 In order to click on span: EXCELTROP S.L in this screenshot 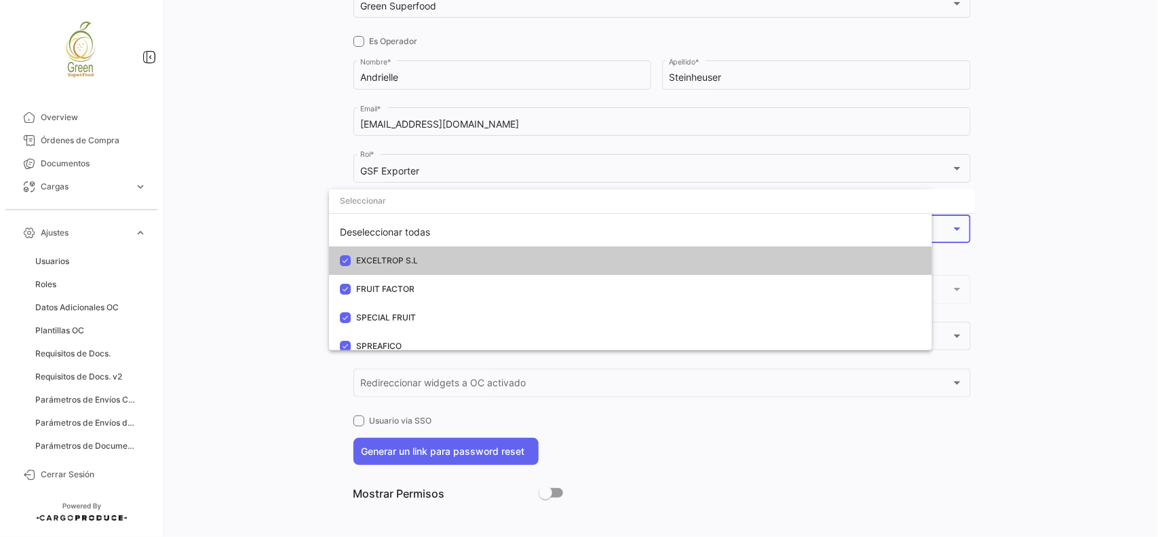, I will do `click(387, 260)`.